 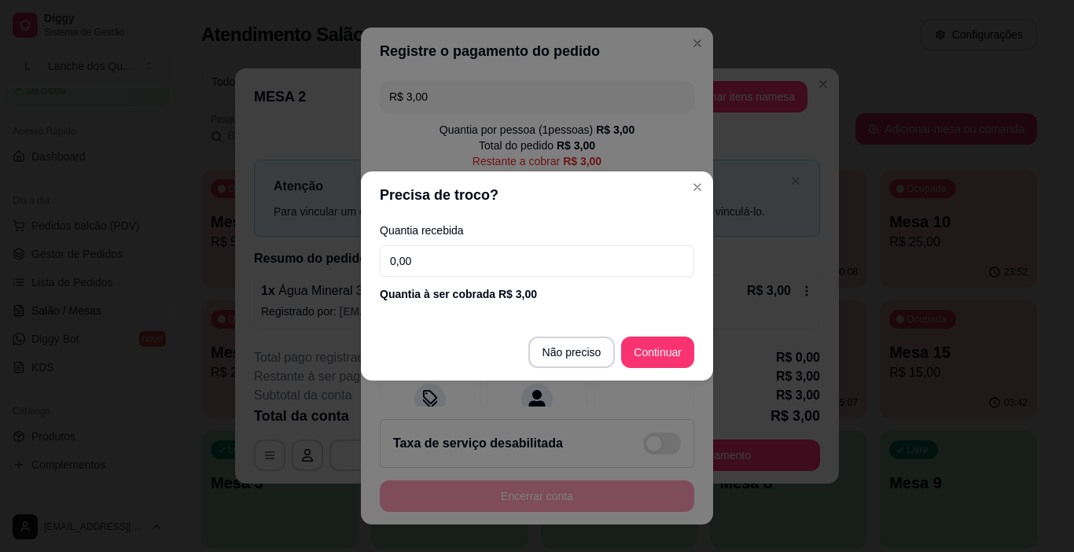 What do you see at coordinates (537, 230) in the screenshot?
I see `label: Quantia recebida` at bounding box center [537, 230].